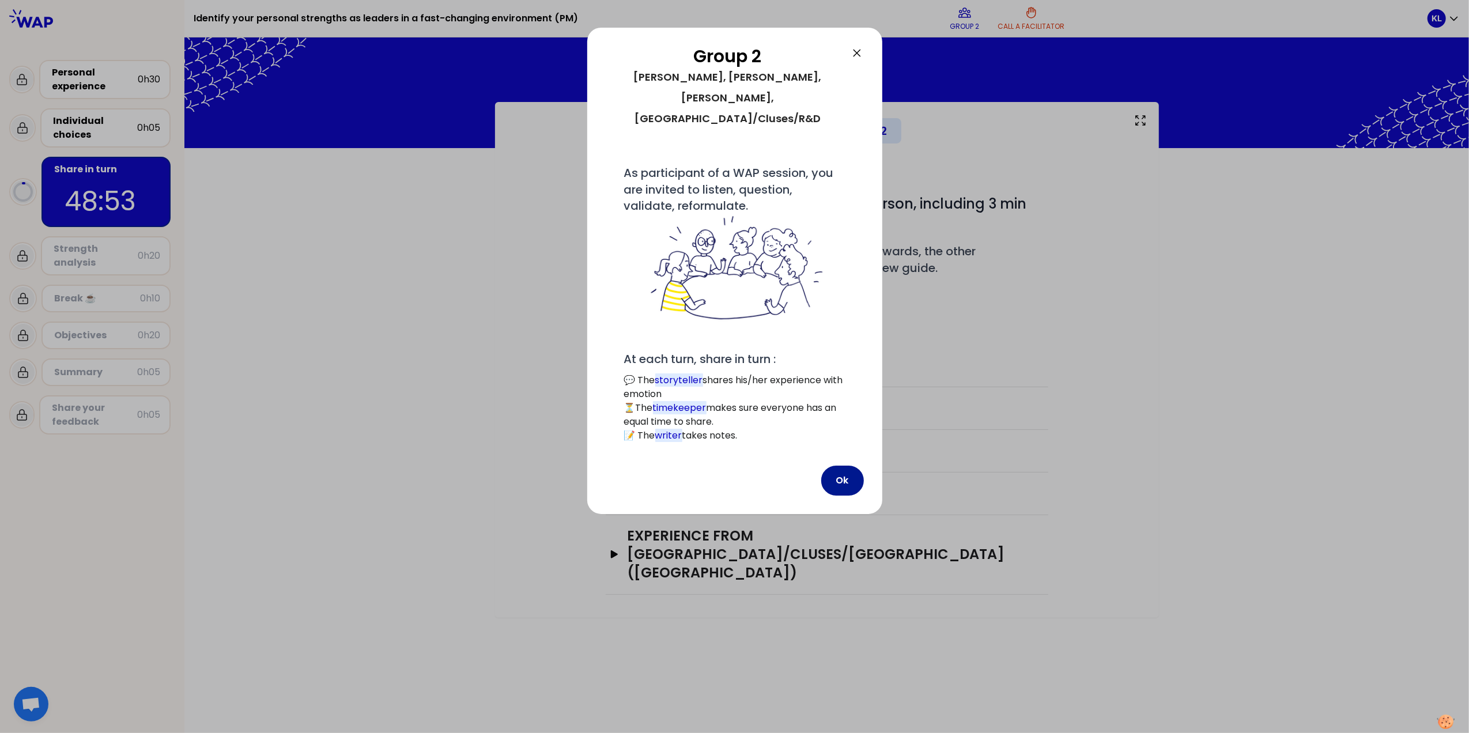  I want to click on span: As participant of a WAP session, you are invited to listen, question, validate, reformulate., so click(735, 244).